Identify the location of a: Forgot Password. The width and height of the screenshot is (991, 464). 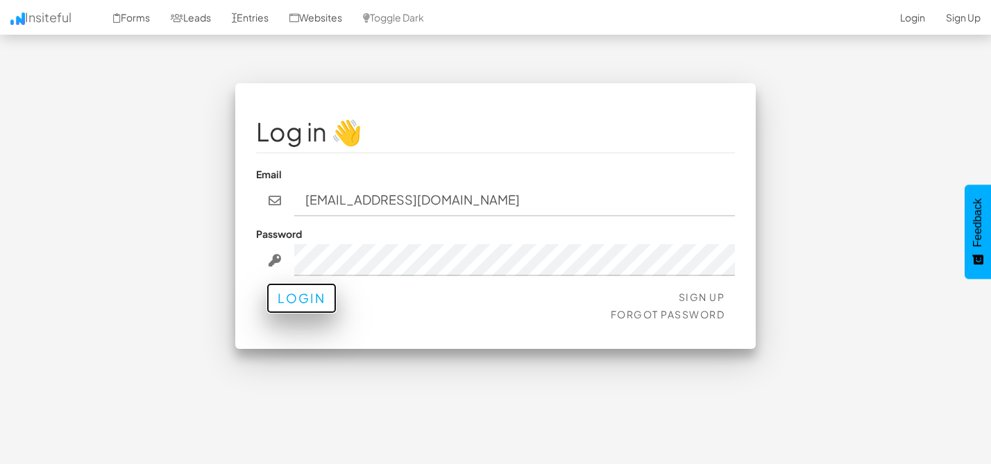
(667, 314).